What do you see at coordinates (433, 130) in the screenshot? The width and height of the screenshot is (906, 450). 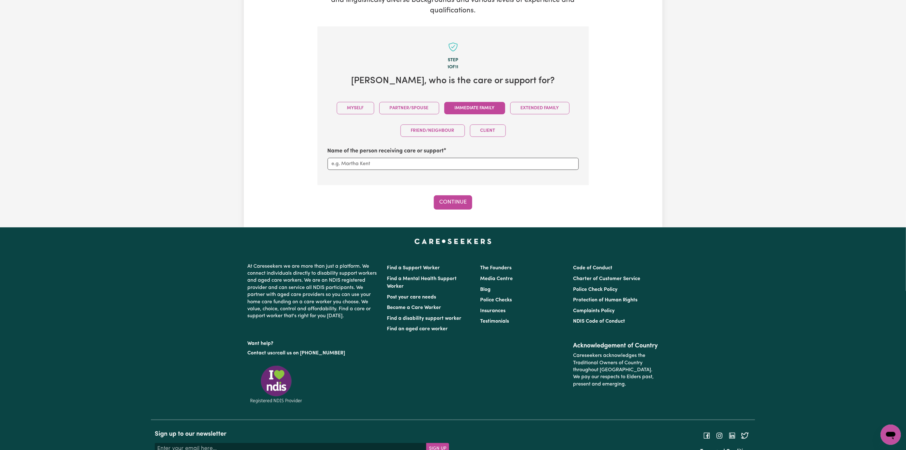 I see `button: Friend/Neighbour` at bounding box center [433, 130].